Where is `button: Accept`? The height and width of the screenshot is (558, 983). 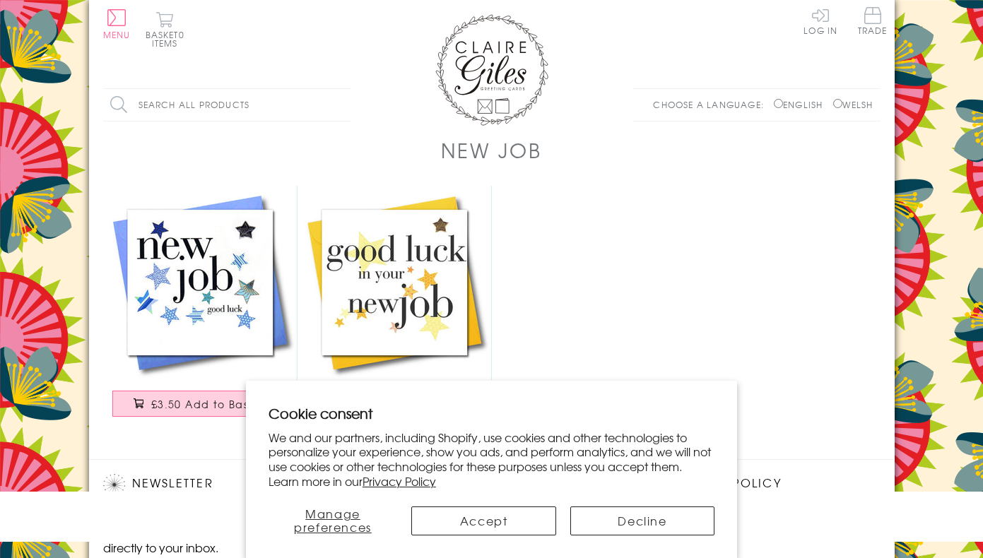
button: Accept is located at coordinates (483, 521).